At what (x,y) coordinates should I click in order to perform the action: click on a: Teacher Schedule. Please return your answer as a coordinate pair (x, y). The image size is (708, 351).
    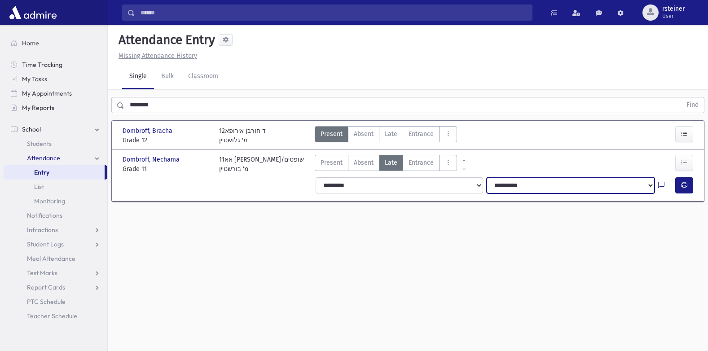
    Looking at the image, I should click on (55, 316).